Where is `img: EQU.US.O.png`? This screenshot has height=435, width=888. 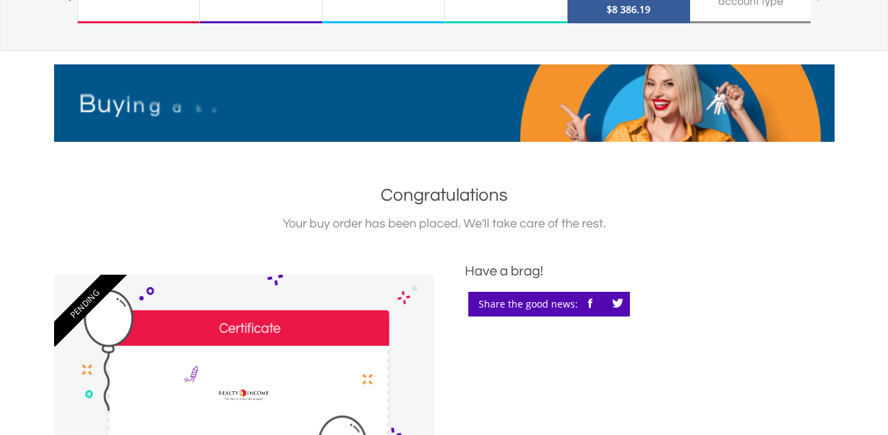 img: EQU.US.O.png is located at coordinates (244, 394).